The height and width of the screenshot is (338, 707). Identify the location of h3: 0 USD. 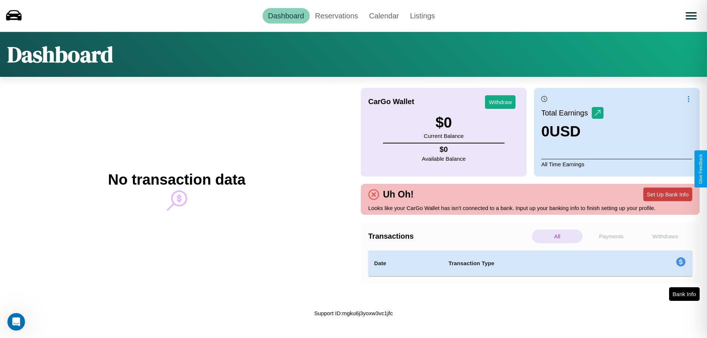
(572, 131).